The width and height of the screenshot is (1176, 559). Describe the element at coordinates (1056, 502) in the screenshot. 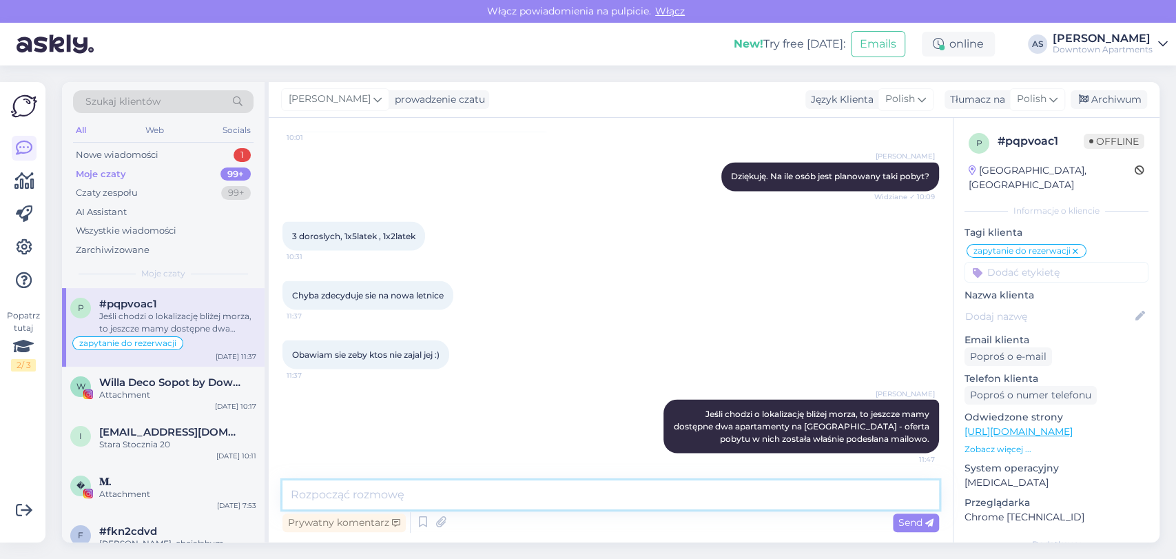

I see `p: Przeglądarka` at that location.